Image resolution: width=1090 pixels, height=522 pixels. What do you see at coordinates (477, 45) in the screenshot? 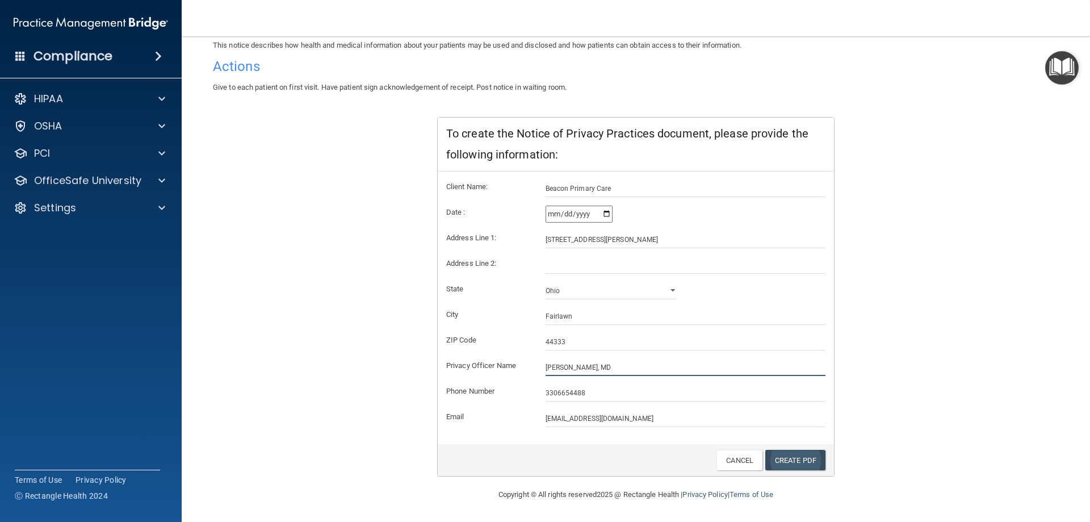
I see `span: This notice describes how health and medical information about your patients may be used and disc...` at bounding box center [477, 45].